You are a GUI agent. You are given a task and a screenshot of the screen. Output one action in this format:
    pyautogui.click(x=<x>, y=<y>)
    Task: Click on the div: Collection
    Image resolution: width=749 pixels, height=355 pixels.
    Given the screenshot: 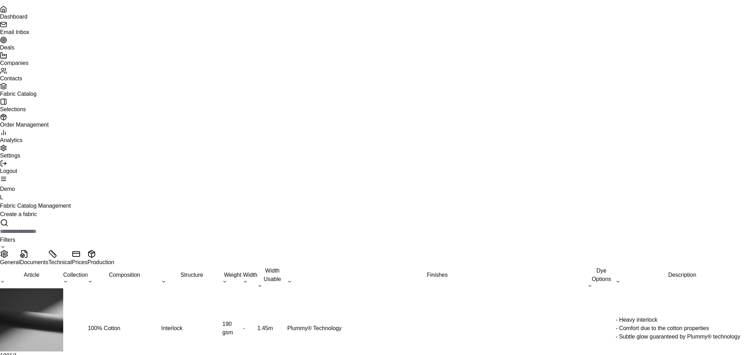 What is the action you would take?
    pyautogui.click(x=75, y=278)
    